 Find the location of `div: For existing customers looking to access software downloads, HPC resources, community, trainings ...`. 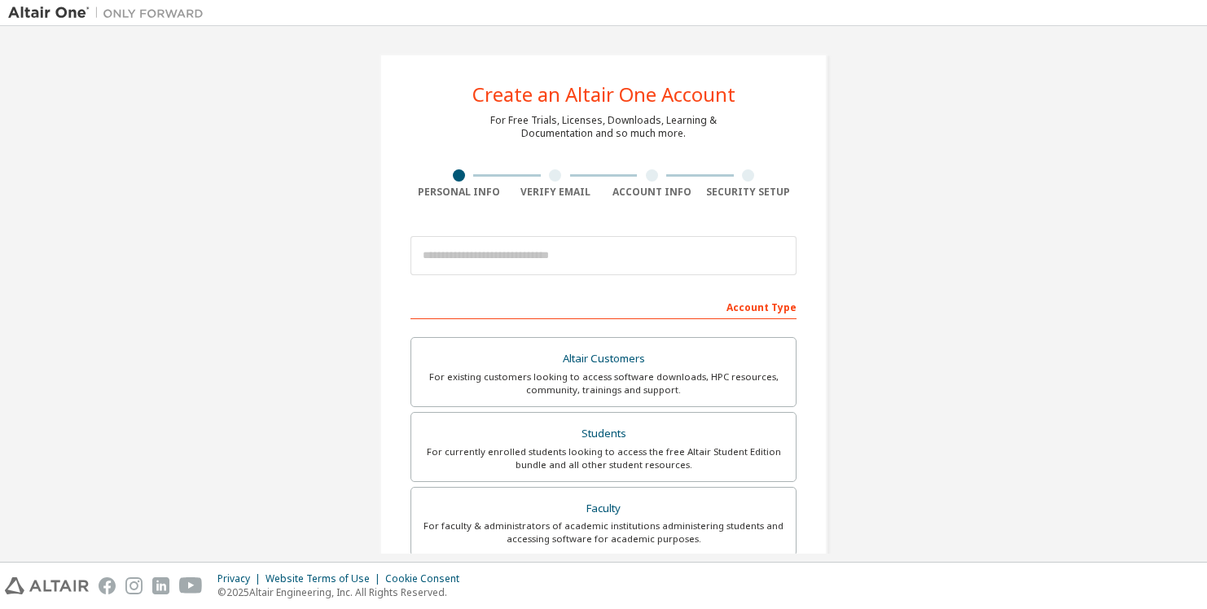

div: For existing customers looking to access software downloads, HPC resources, community, trainings ... is located at coordinates (604, 384).